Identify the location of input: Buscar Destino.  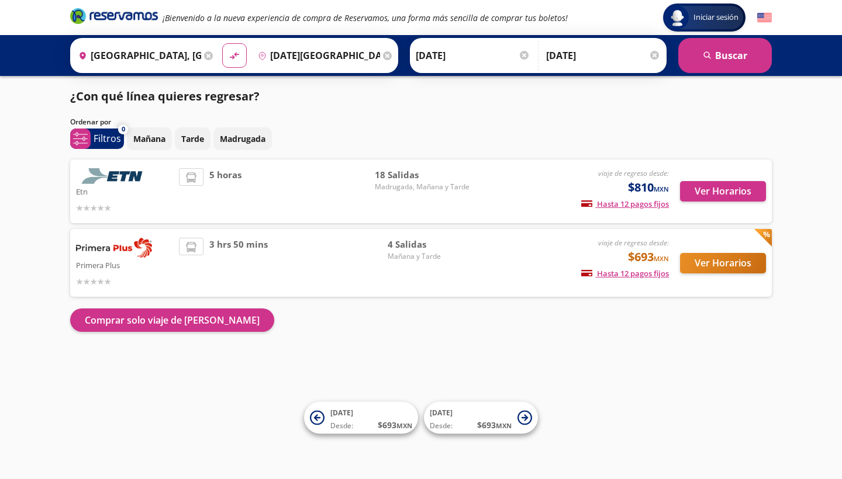
(317, 56).